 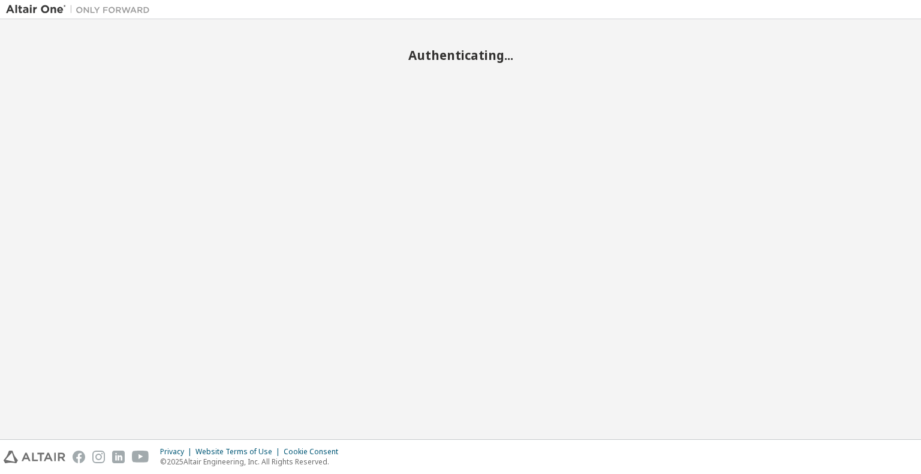 What do you see at coordinates (252, 462) in the screenshot?
I see `p: © 2025 Altair Engineering, Inc. All Rights Reserved.` at bounding box center [252, 462].